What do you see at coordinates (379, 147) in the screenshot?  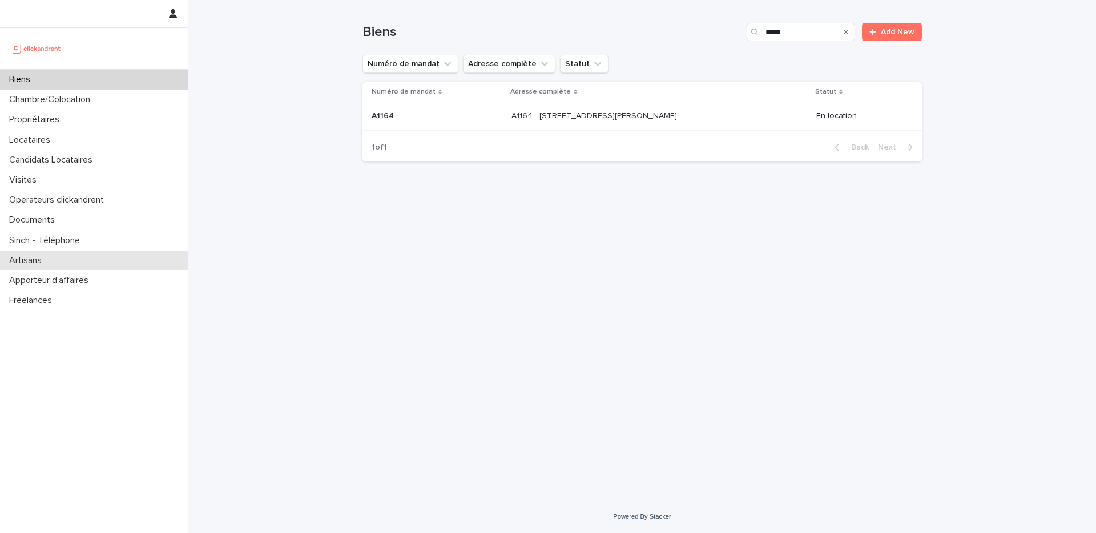 I see `p: 1 of 1` at bounding box center [379, 147].